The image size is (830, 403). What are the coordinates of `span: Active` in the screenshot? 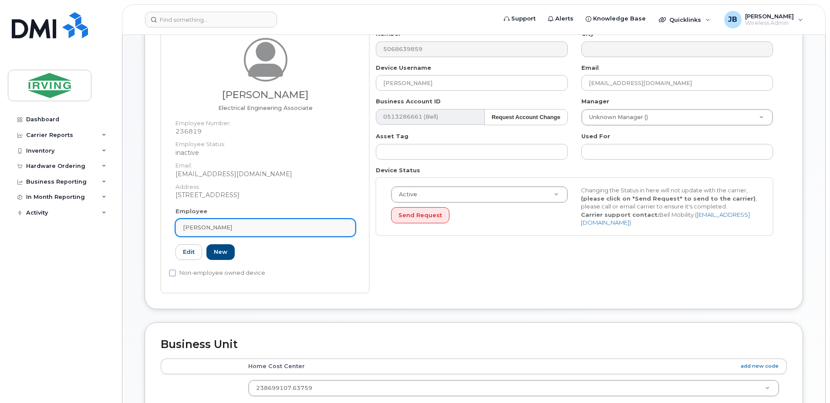 It's located at (406, 194).